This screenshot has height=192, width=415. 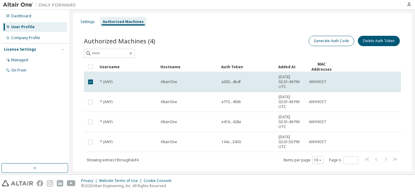 I want to click on div: License Settings, so click(x=20, y=49).